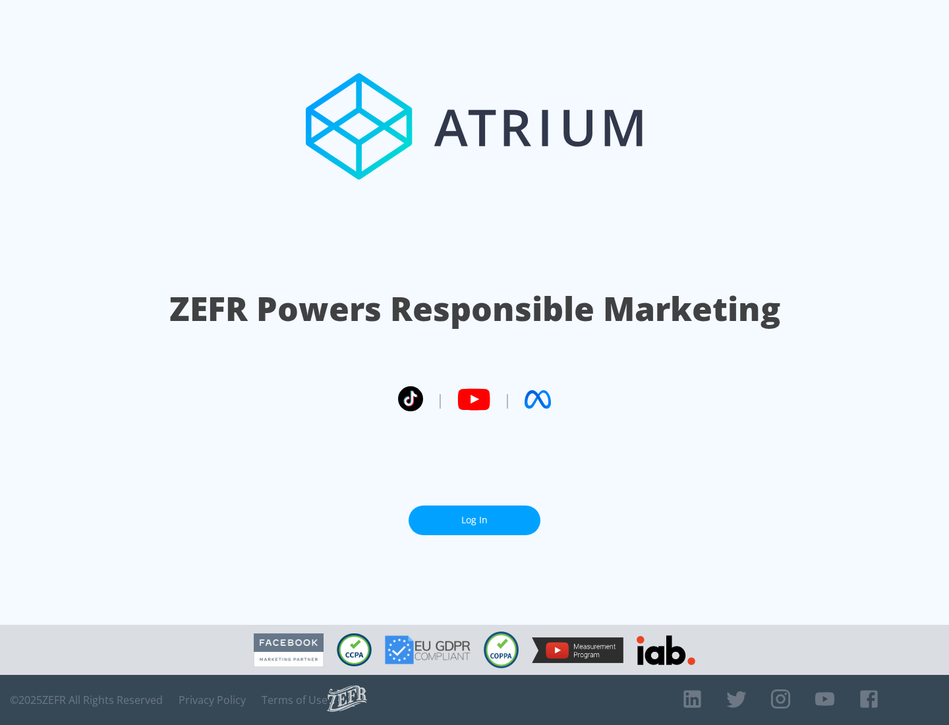  What do you see at coordinates (666, 650) in the screenshot?
I see `img: IAB` at bounding box center [666, 650].